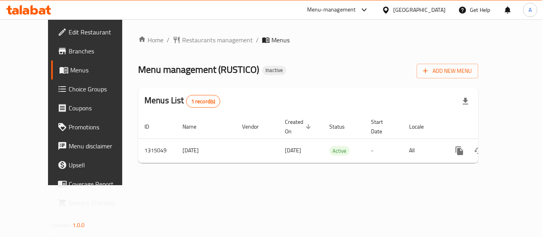 The height and width of the screenshot is (237, 542). Describe the element at coordinates (488, 127) in the screenshot. I see `th: Actions` at that location.